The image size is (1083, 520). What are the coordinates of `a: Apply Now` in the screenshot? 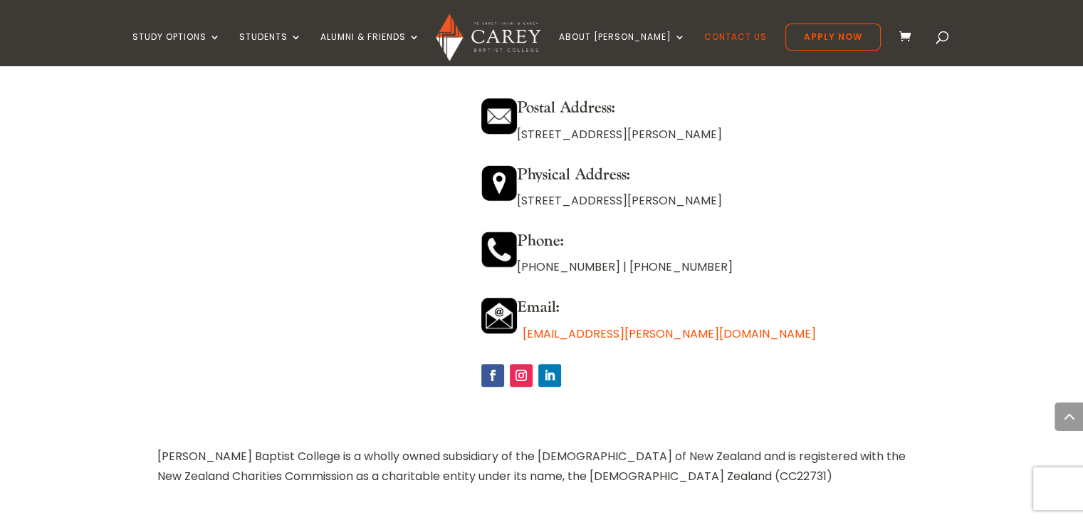 It's located at (833, 37).